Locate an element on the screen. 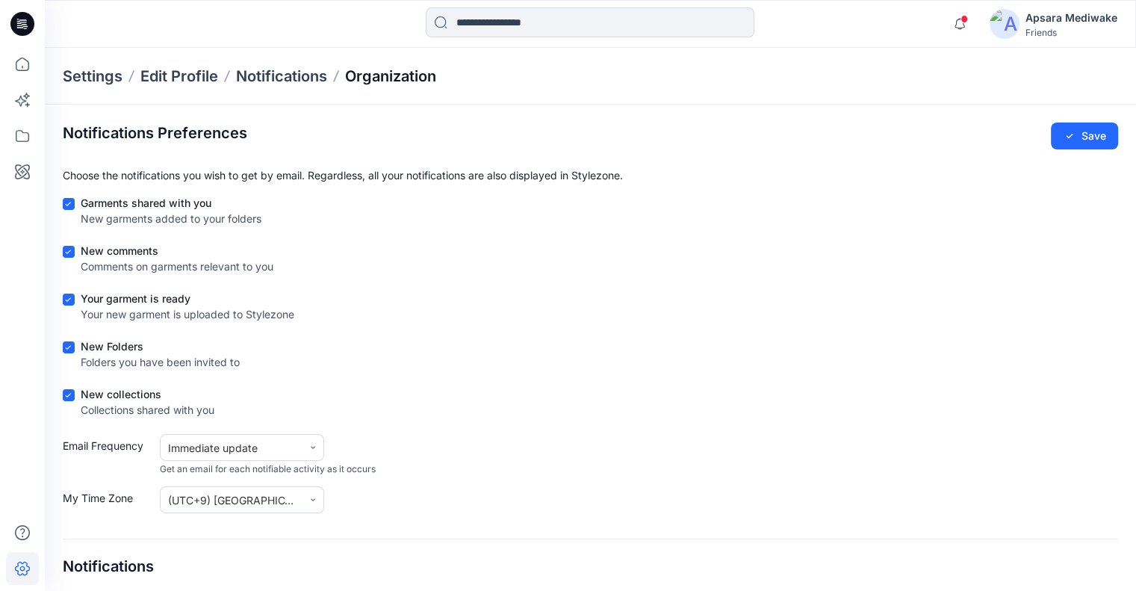  a: Notifications is located at coordinates (282, 76).